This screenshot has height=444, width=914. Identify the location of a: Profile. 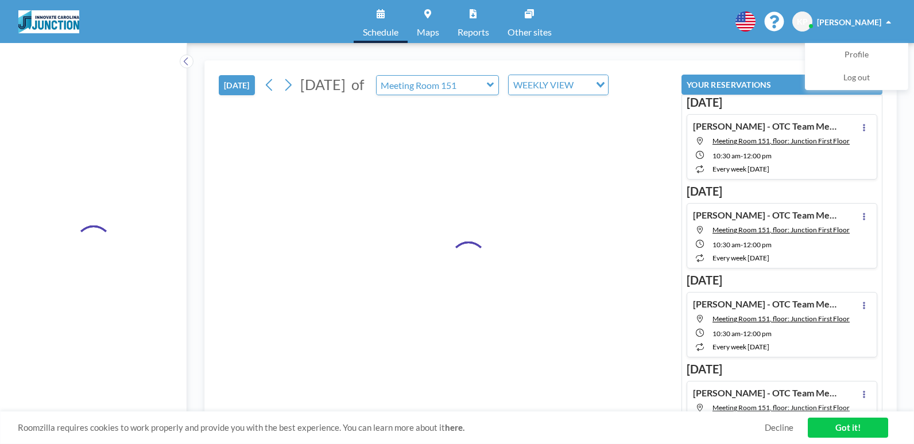
(856, 55).